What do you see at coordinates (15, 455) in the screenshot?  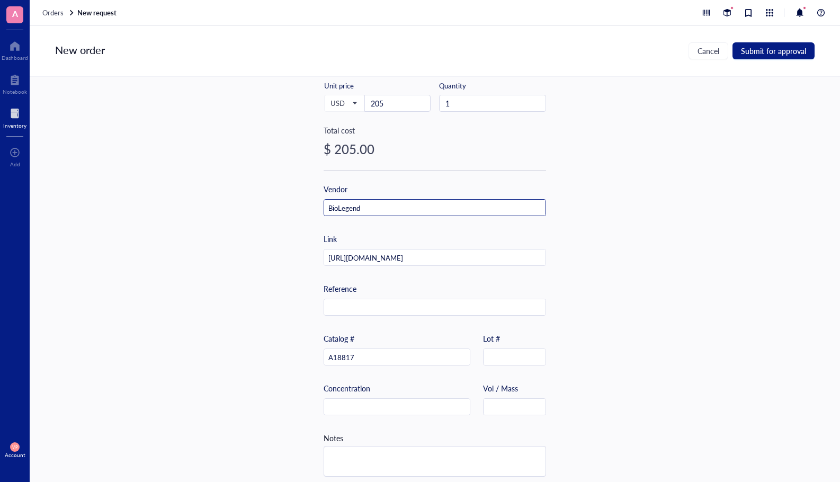 I see `div: Account` at bounding box center [15, 455].